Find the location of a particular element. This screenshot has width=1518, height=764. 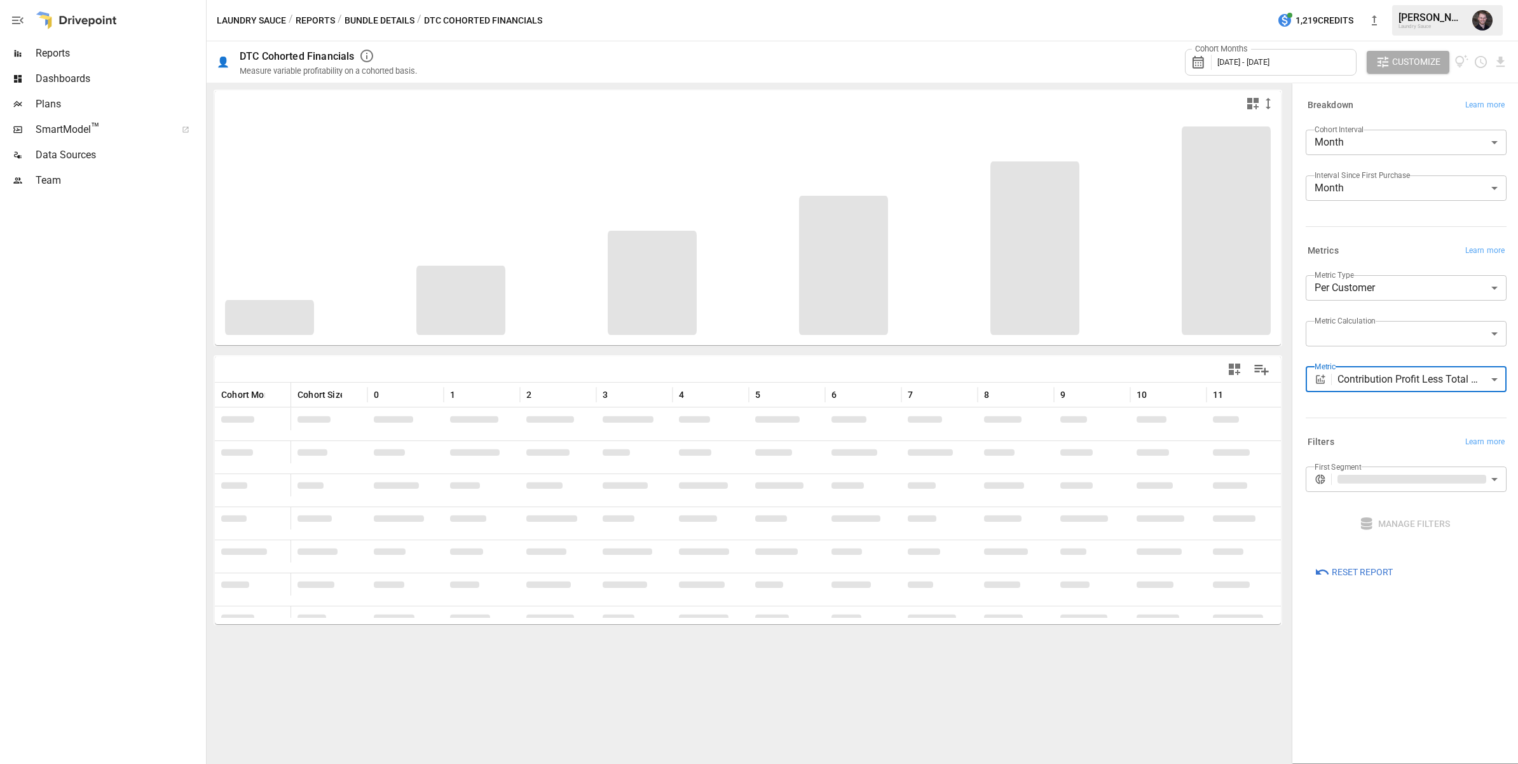

span: 10 is located at coordinates (1142, 395).